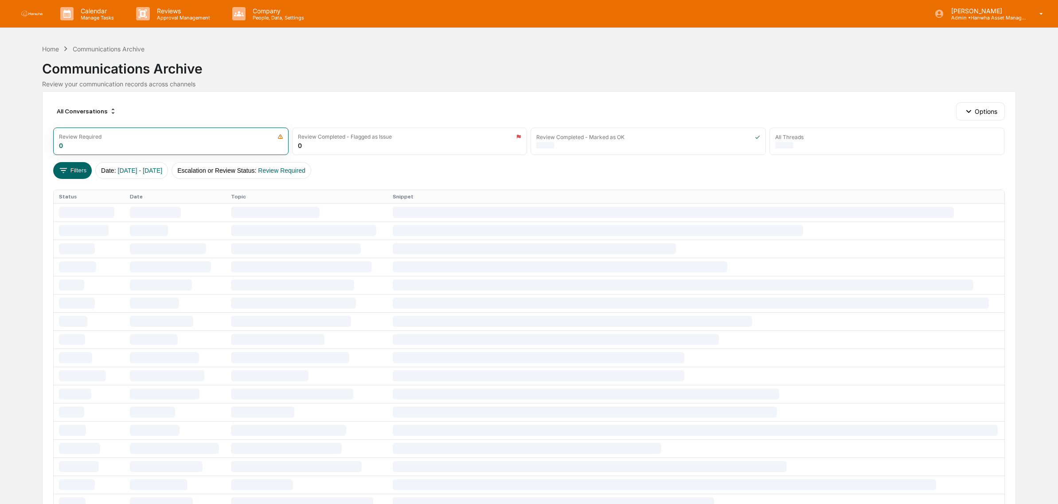 This screenshot has height=504, width=1058. What do you see at coordinates (72, 171) in the screenshot?
I see `button: Filters` at bounding box center [72, 171].